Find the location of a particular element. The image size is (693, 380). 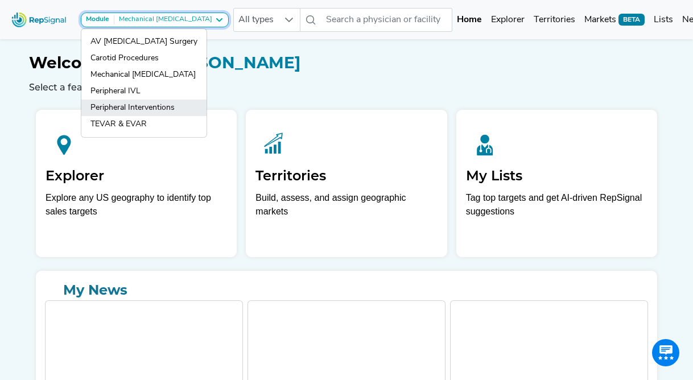

a: Home is located at coordinates (469, 20).